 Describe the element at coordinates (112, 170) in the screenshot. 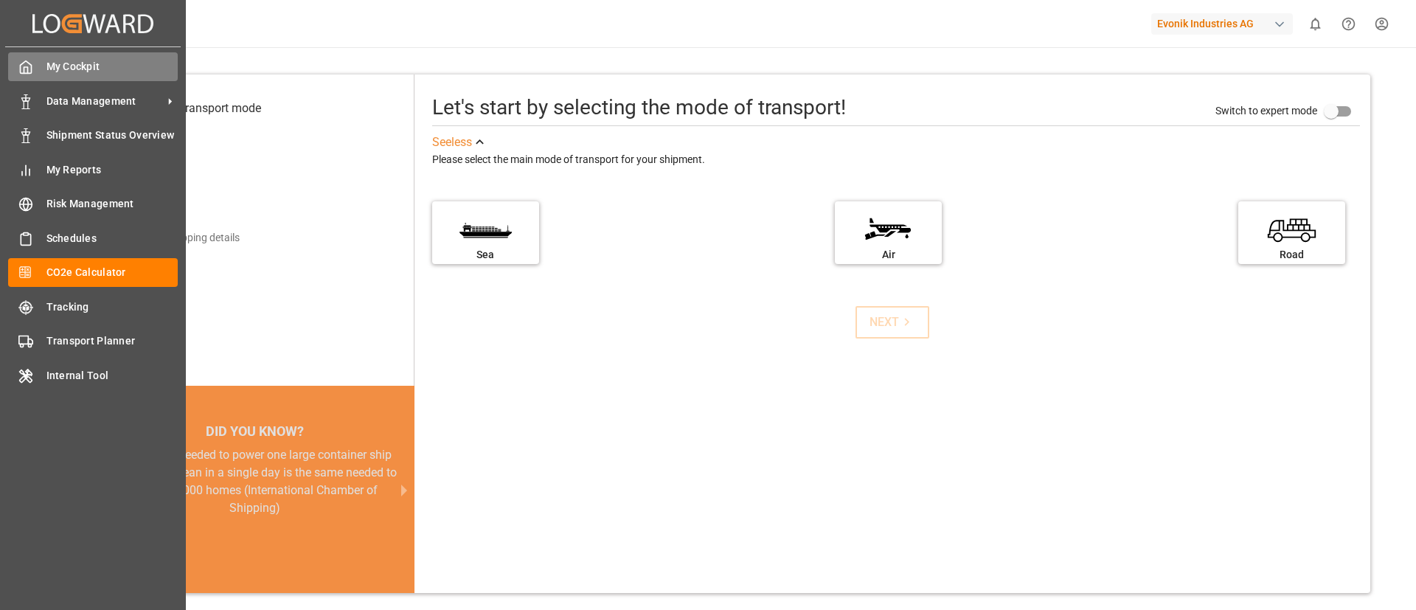

I see `span: My Reports` at that location.